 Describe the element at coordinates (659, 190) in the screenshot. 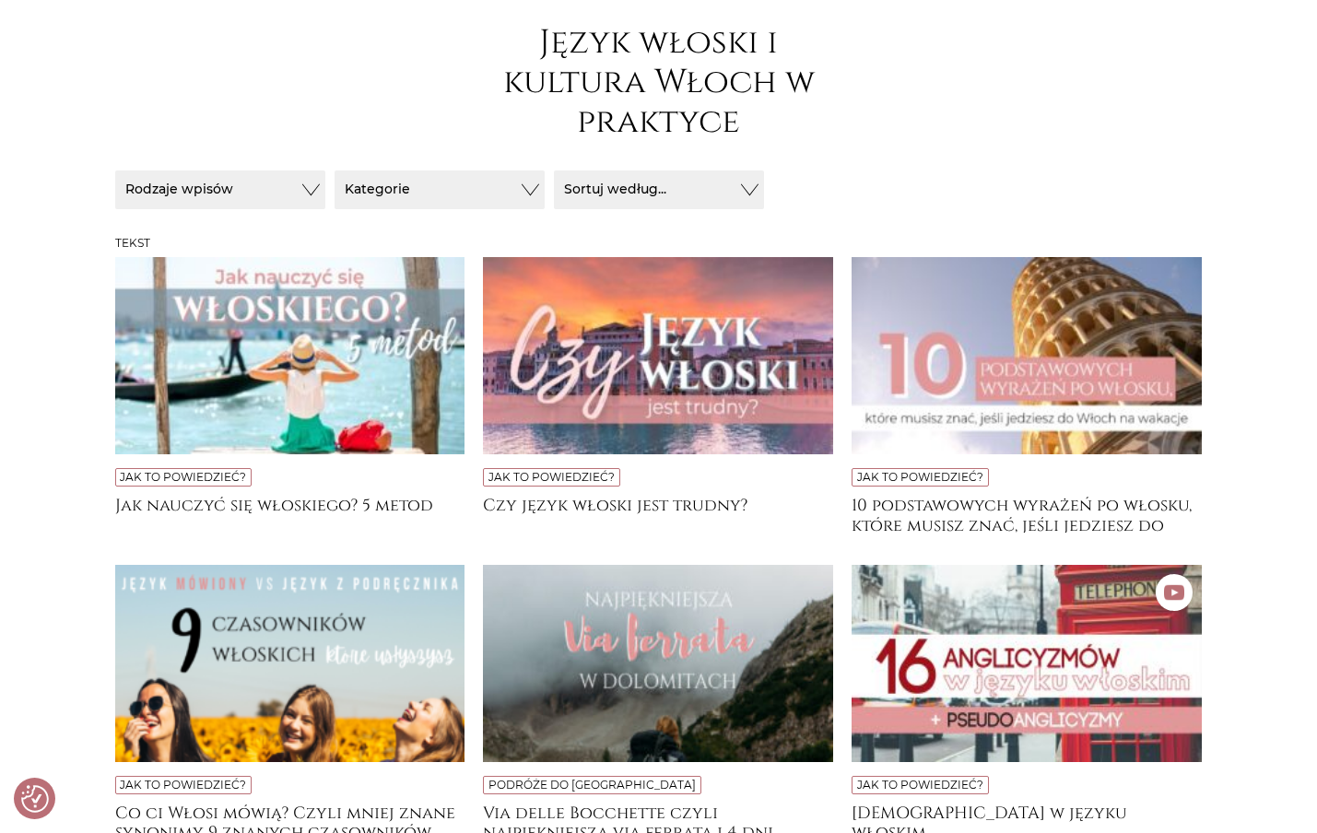

I see `button: Sortuj według...` at that location.